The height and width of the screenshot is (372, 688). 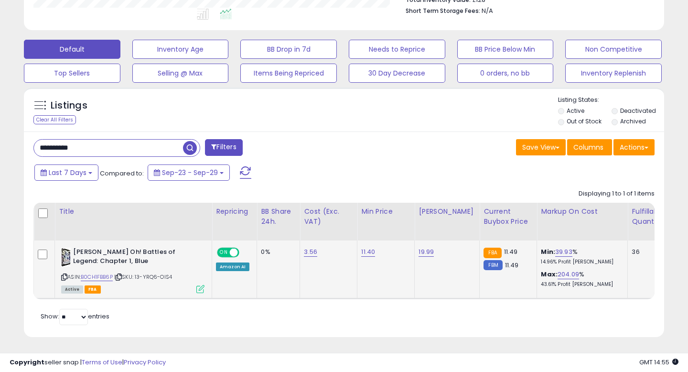 What do you see at coordinates (75, 316) in the screenshot?
I see `span: Show: entries` at bounding box center [75, 316].